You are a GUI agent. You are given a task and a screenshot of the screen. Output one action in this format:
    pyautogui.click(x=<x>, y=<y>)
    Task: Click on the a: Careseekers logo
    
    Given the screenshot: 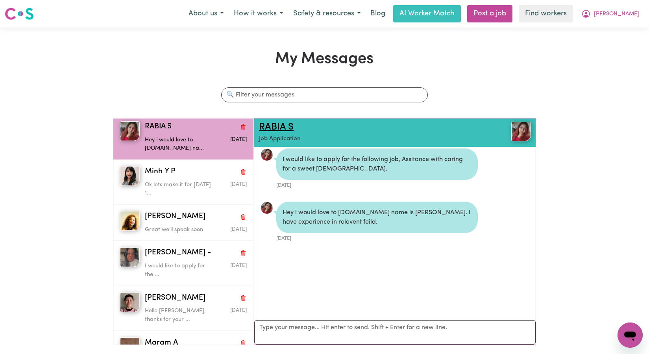 What is the action you would take?
    pyautogui.click(x=19, y=14)
    